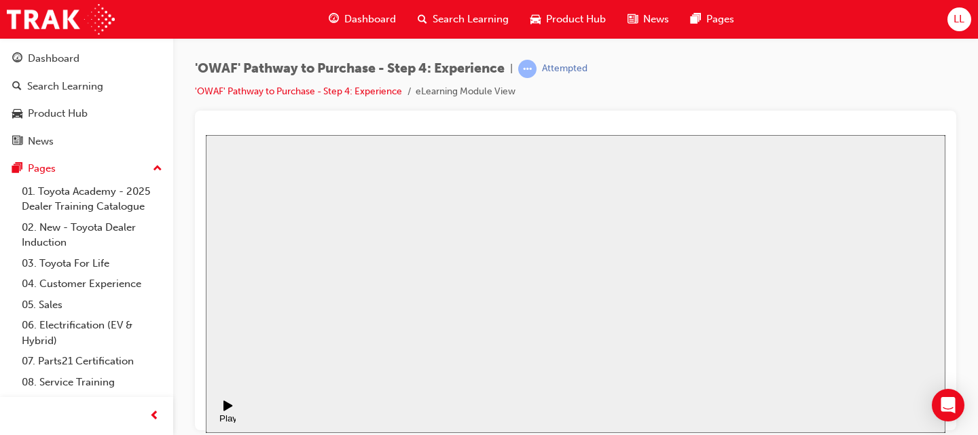  Describe the element at coordinates (86, 86) in the screenshot. I see `a: Search Learning` at that location.